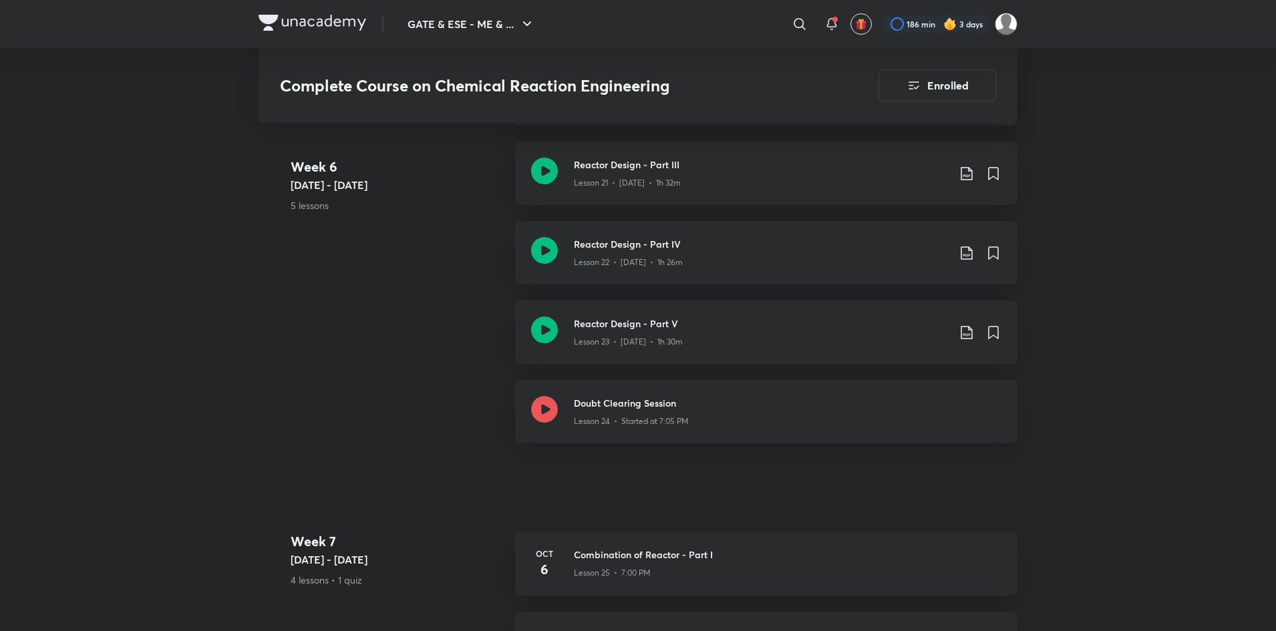 Image resolution: width=1276 pixels, height=631 pixels. I want to click on h3: Doubt Clearing Session, so click(788, 403).